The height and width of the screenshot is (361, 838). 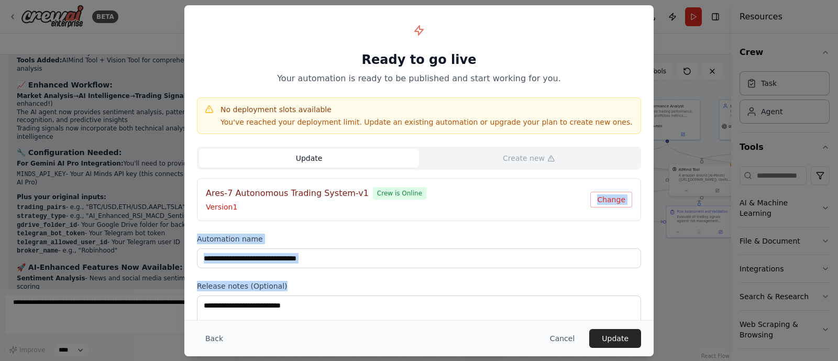 I want to click on label: Automation name, so click(x=419, y=239).